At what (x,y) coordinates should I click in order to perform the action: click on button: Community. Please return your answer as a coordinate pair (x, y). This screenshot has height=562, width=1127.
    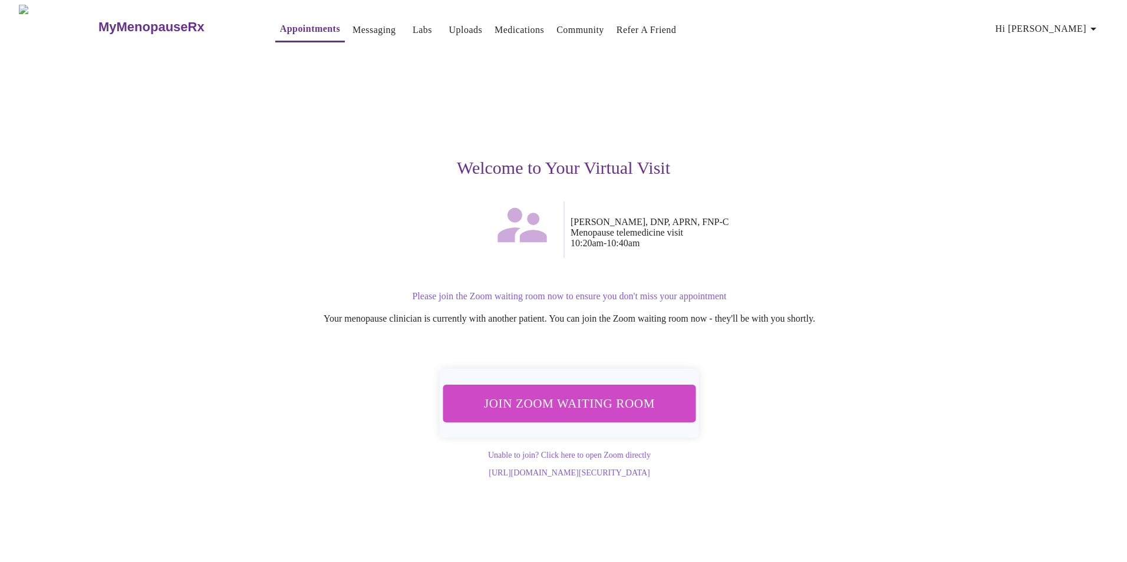
    Looking at the image, I should click on (580, 30).